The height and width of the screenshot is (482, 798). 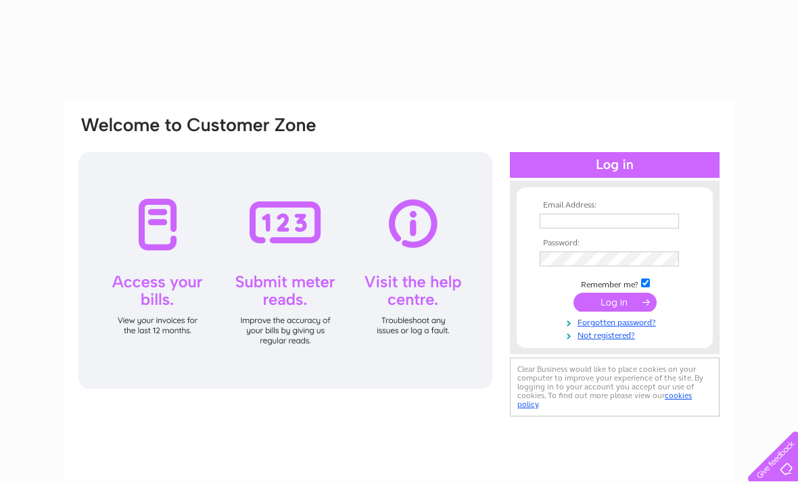 What do you see at coordinates (616, 334) in the screenshot?
I see `a: Not registered?` at bounding box center [616, 334].